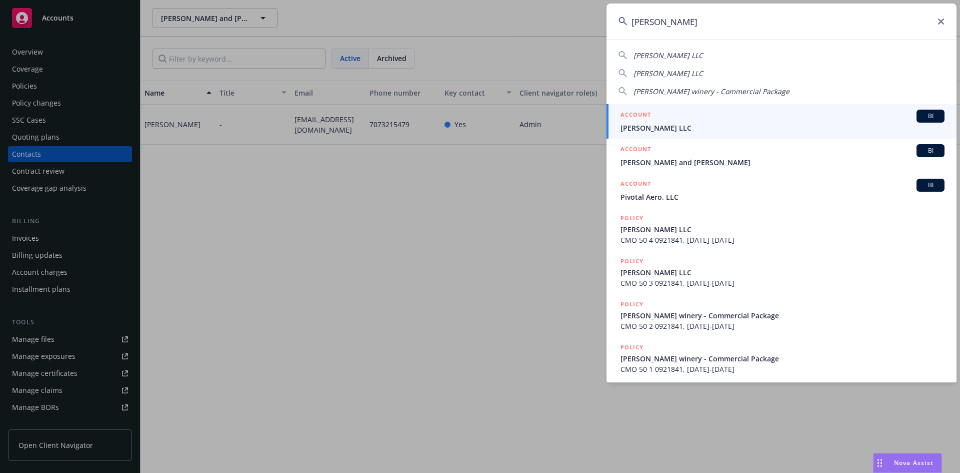  I want to click on a: ACCOUNTBIPivotal Aero, LLC, so click(782, 190).